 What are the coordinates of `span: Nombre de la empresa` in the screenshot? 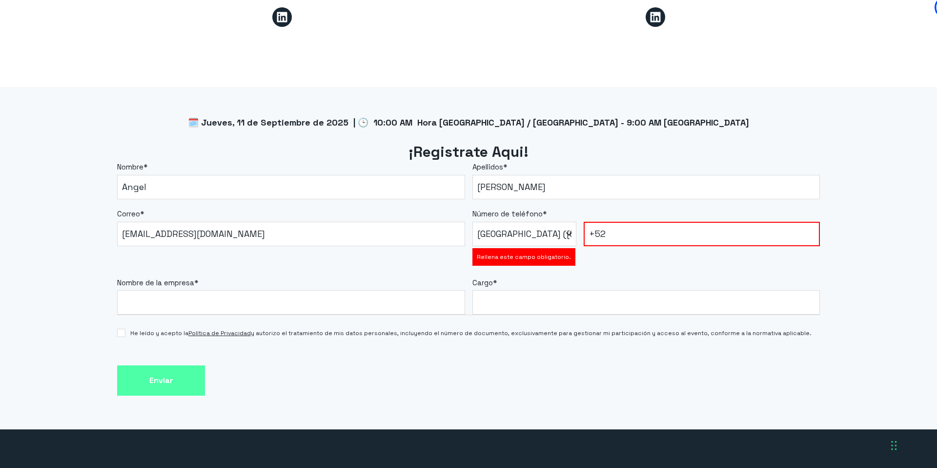 It's located at (156, 282).